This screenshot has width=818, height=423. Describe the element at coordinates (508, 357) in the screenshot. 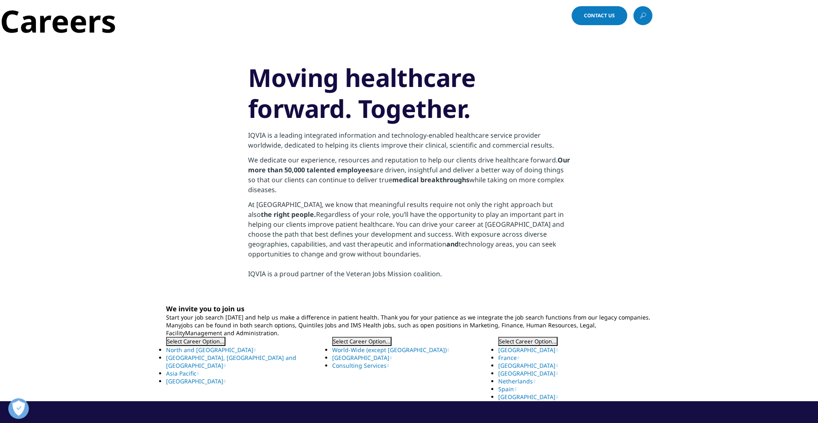

I see `a: France` at that location.